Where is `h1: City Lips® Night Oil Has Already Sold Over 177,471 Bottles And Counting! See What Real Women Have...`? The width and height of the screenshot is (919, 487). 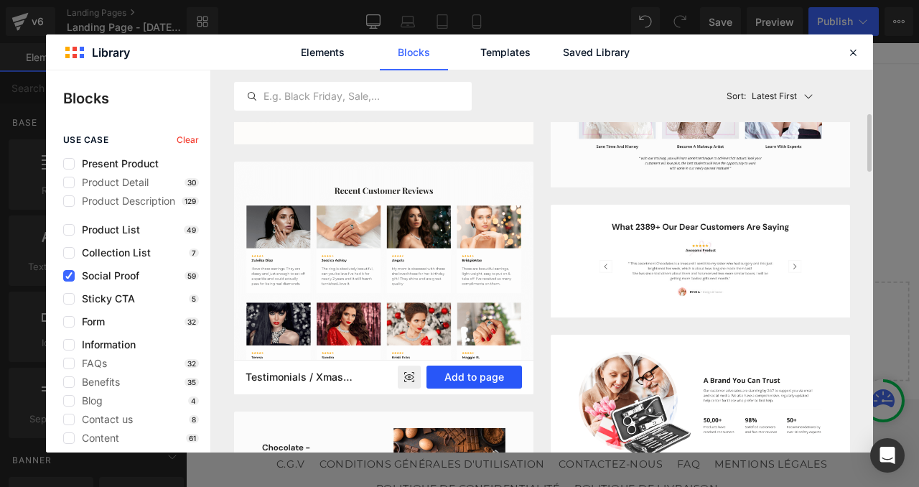
h1: City Lips® Night Oil Has Already Sold Over 177,471 Bottles And Counting! See What Real Women Have... is located at coordinates (434, 113).